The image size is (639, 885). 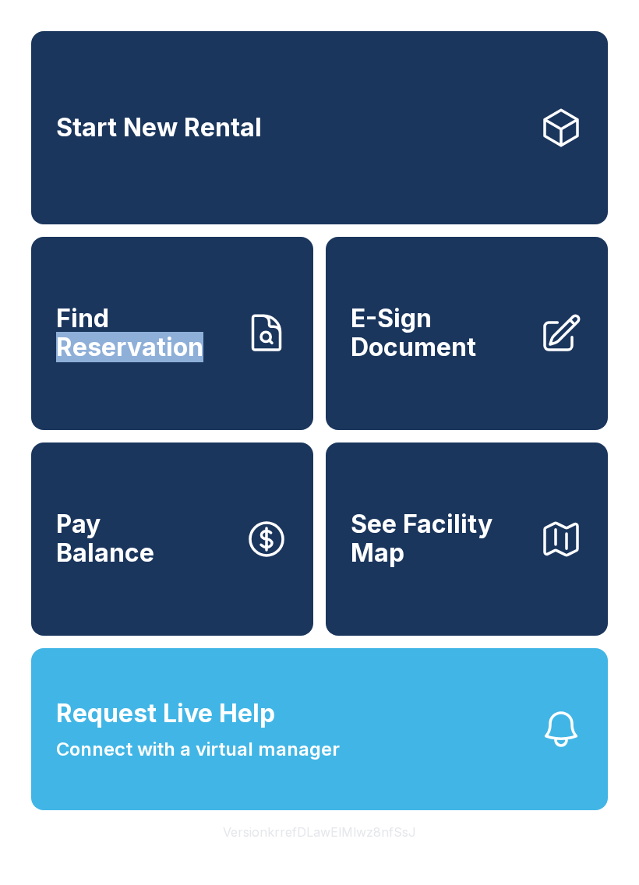 I want to click on button: See Facility Map, so click(x=466, y=539).